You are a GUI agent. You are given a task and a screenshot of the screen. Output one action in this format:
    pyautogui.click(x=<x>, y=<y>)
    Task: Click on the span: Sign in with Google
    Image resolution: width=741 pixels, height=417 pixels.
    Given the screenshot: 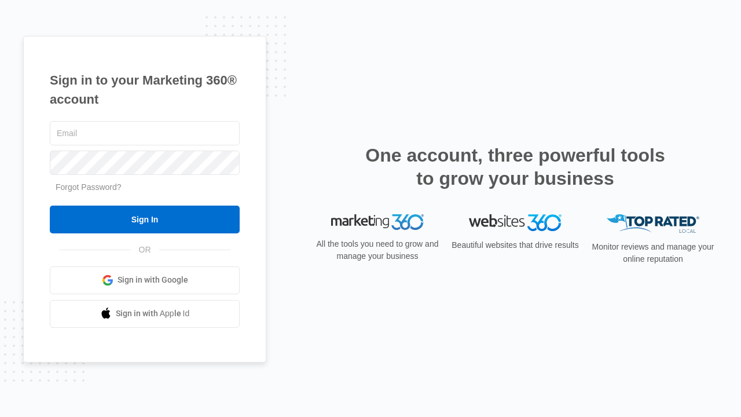 What is the action you would take?
    pyautogui.click(x=153, y=280)
    